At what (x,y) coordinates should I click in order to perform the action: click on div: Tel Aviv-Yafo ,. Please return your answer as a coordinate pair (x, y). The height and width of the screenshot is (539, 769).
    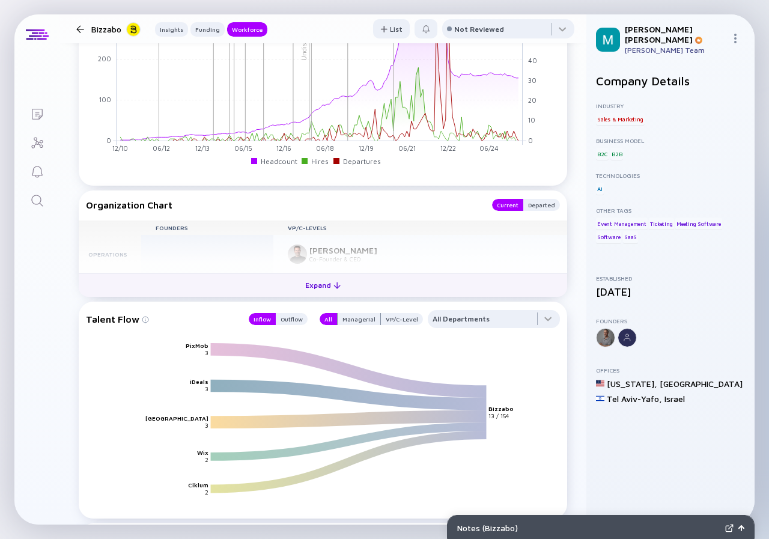
    Looking at the image, I should click on (635, 398).